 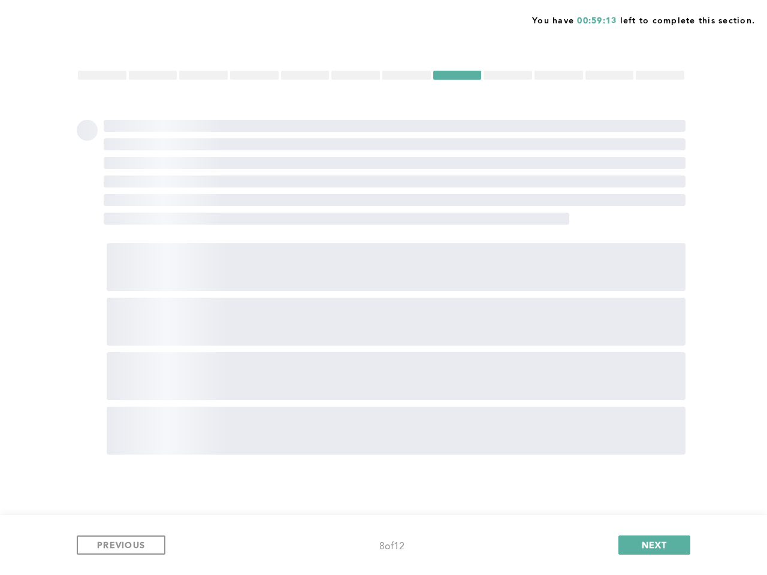 I want to click on div: 8 of 12, so click(x=392, y=547).